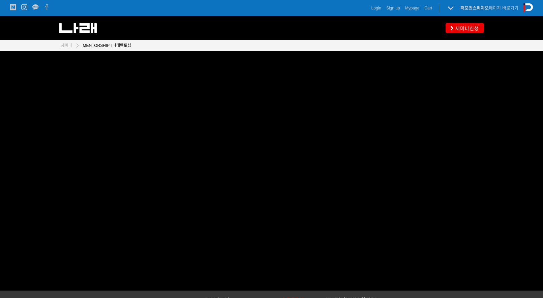 This screenshot has height=298, width=543. I want to click on a: 세미나신청, so click(465, 28).